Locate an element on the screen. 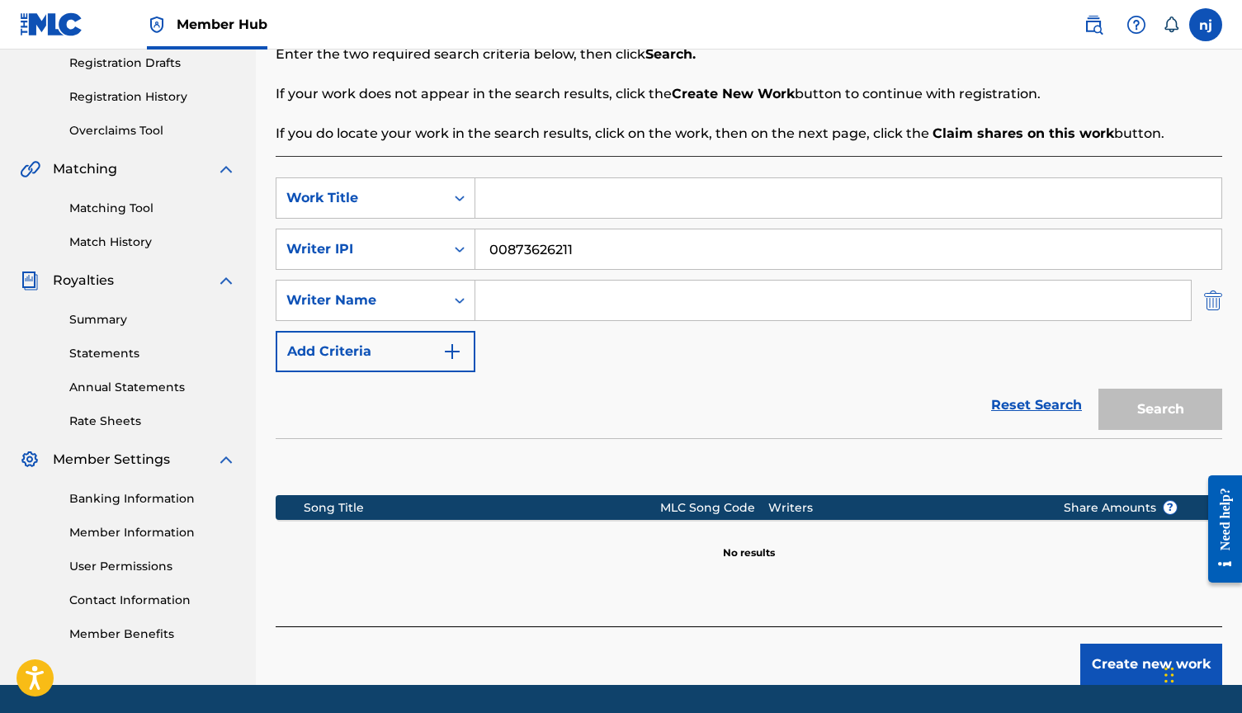 This screenshot has width=1242, height=713. span: Royalties is located at coordinates (83, 280).